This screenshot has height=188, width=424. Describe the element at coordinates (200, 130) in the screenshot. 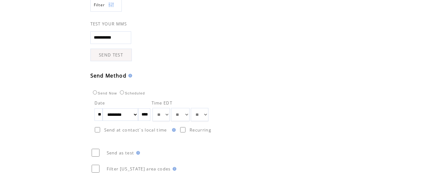

I see `span: Recurring` at that location.